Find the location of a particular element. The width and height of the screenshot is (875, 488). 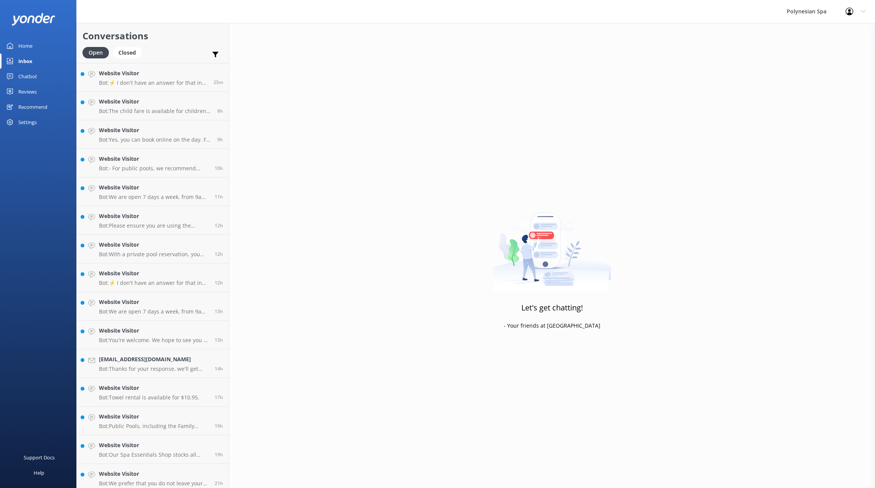

span: Aug 20 2025 09:13pm (UTC +12:00) Pacific/Auckland is located at coordinates (219, 254).